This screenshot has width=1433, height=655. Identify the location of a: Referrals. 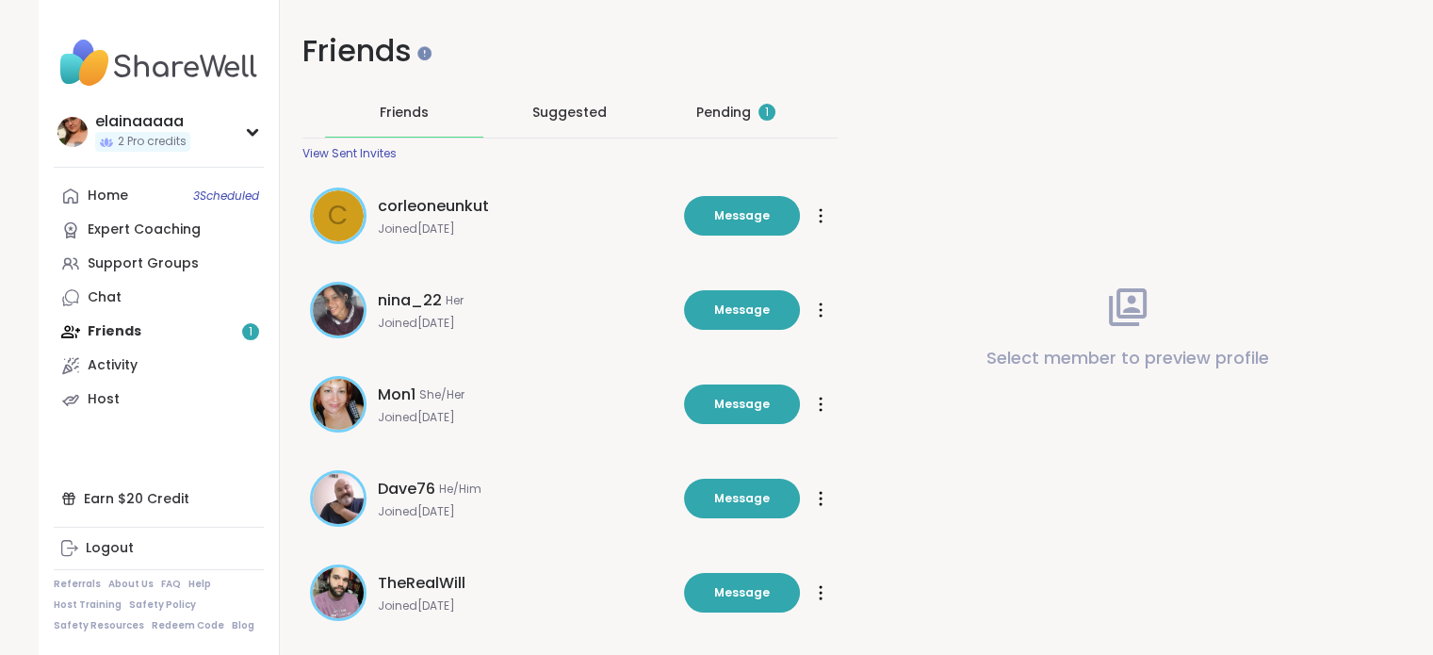
(77, 584).